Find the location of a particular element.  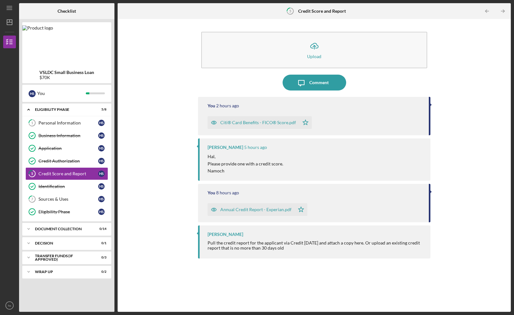

time: 2025-08-14 19:18 is located at coordinates (255, 147).